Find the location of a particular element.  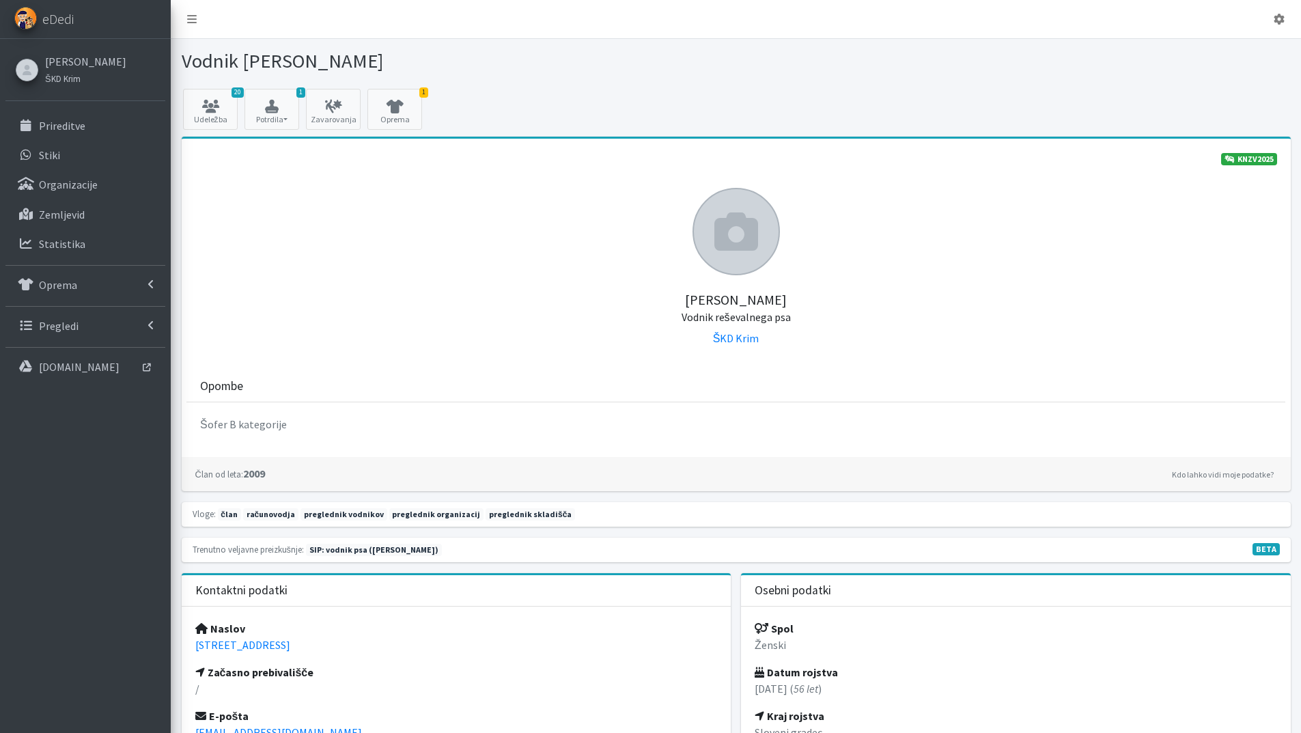

small: Član od leta: is located at coordinates (219, 474).